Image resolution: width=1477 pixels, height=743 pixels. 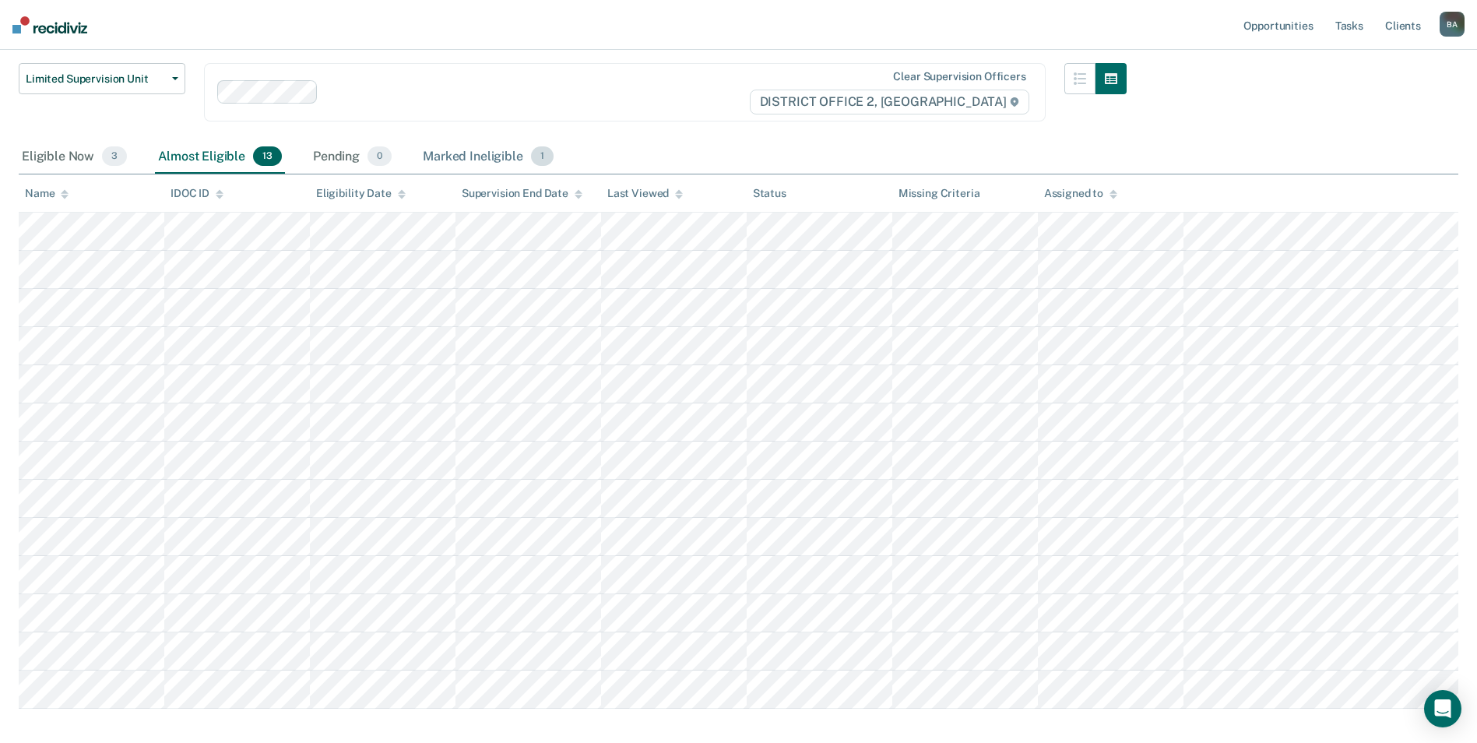 What do you see at coordinates (50, 25) in the screenshot?
I see `img: Recidiviz` at bounding box center [50, 25].